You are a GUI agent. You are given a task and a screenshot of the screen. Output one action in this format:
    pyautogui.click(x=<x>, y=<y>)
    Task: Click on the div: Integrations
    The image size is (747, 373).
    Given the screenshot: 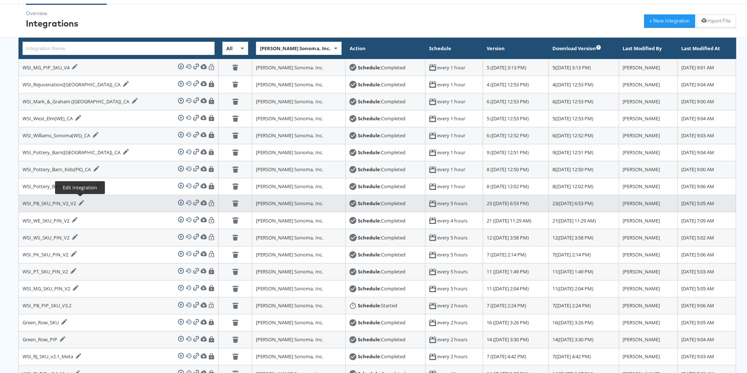 What is the action you would take?
    pyautogui.click(x=52, y=23)
    